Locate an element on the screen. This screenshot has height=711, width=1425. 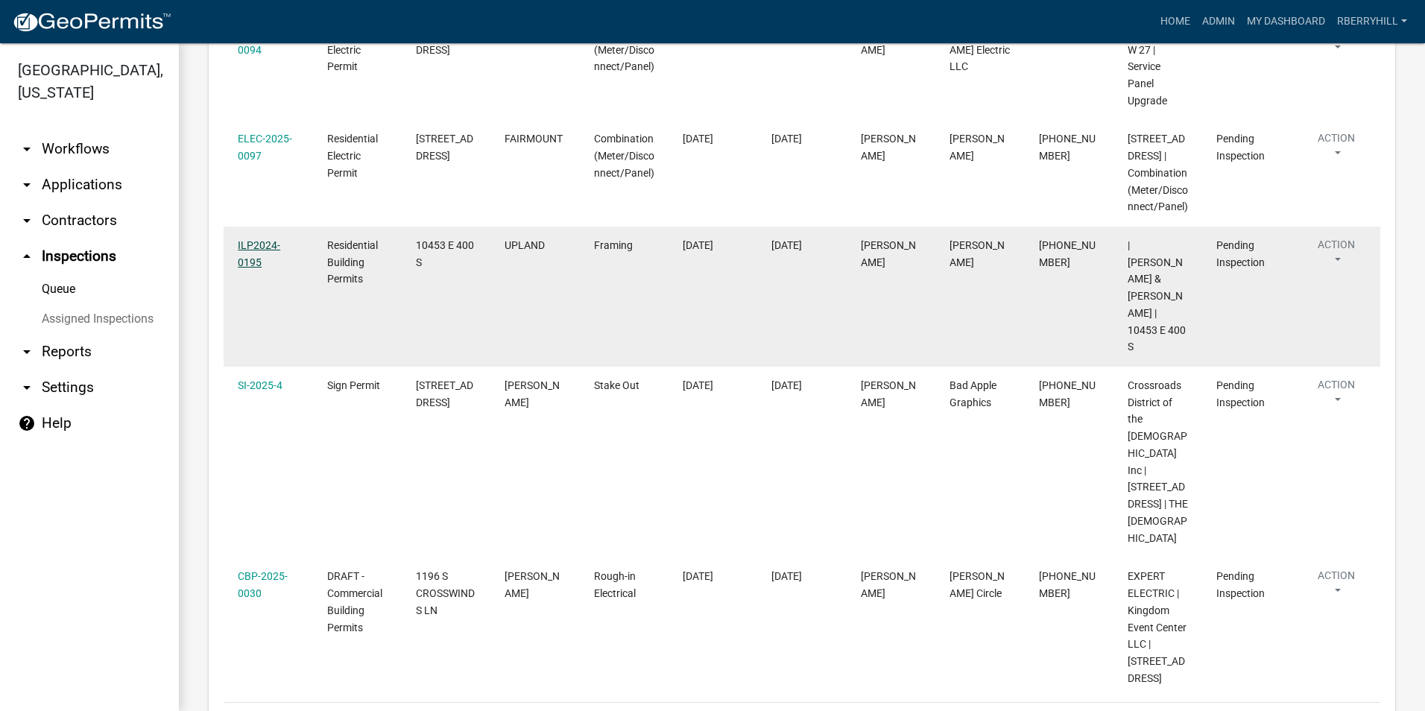
span: 5316 S WESTERN AVE is located at coordinates (444, 394).